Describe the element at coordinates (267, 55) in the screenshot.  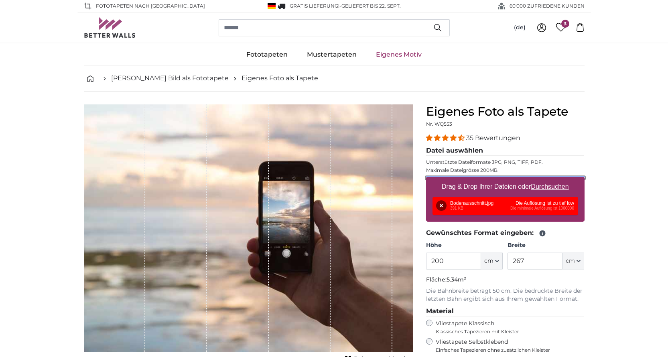
I see `a: Fototapeten` at that location.